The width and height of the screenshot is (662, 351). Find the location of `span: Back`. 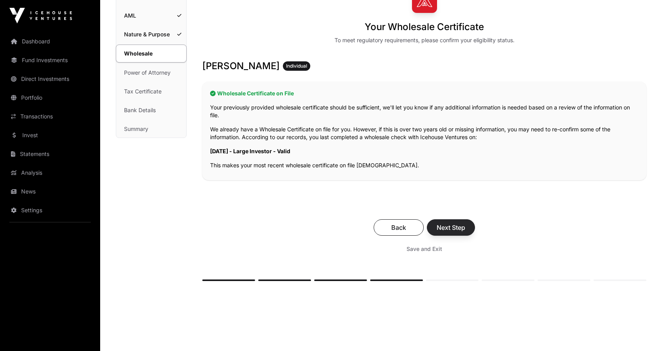

span: Back is located at coordinates (399, 228).